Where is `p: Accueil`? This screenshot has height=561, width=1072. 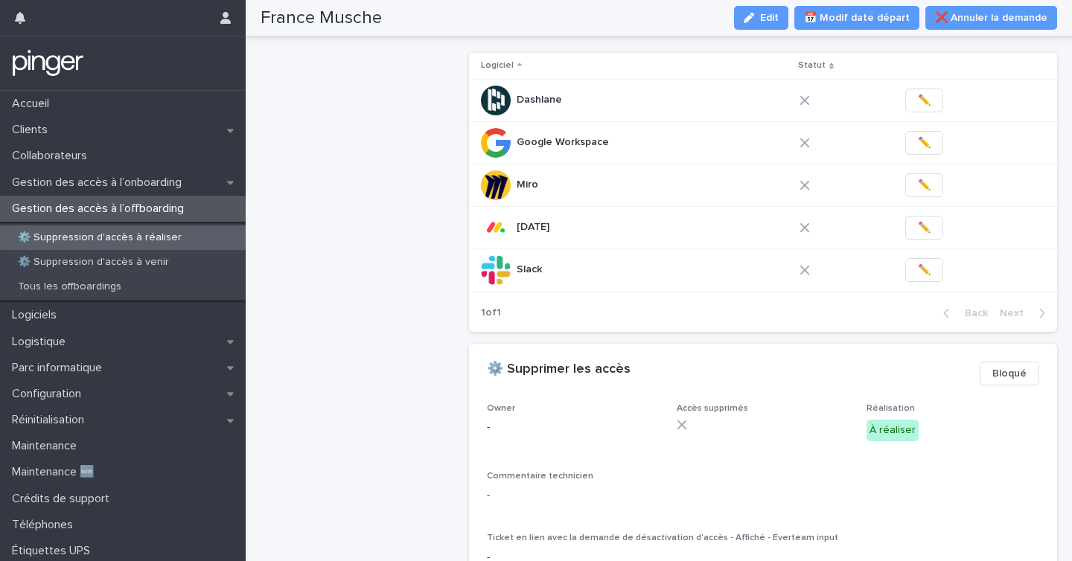 p: Accueil is located at coordinates (33, 103).